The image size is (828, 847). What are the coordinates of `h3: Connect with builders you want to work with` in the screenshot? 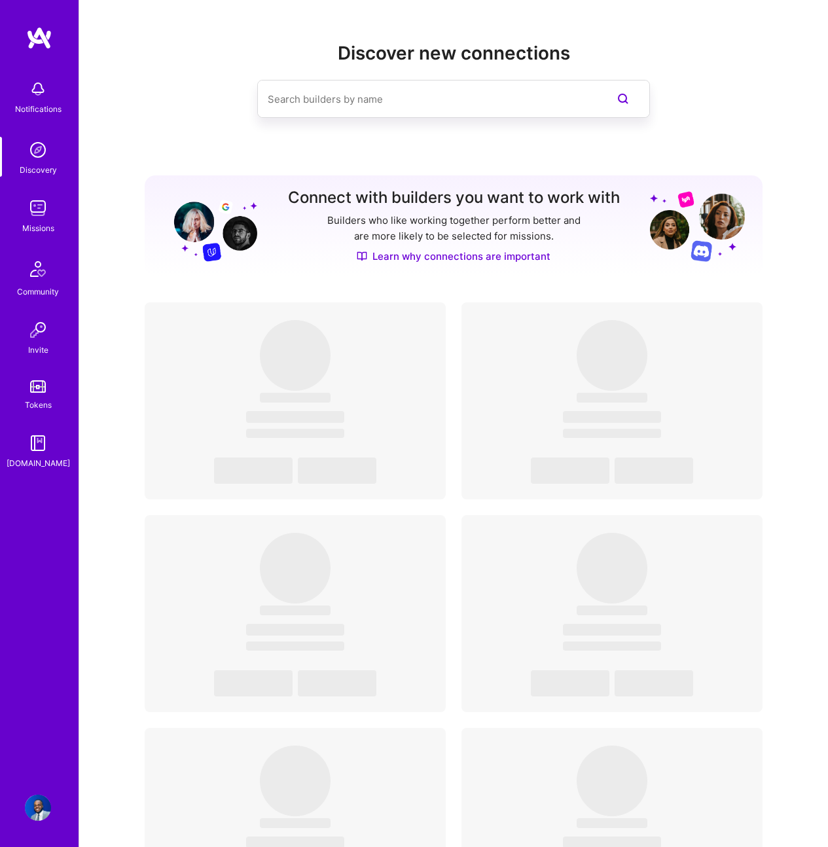 It's located at (453, 198).